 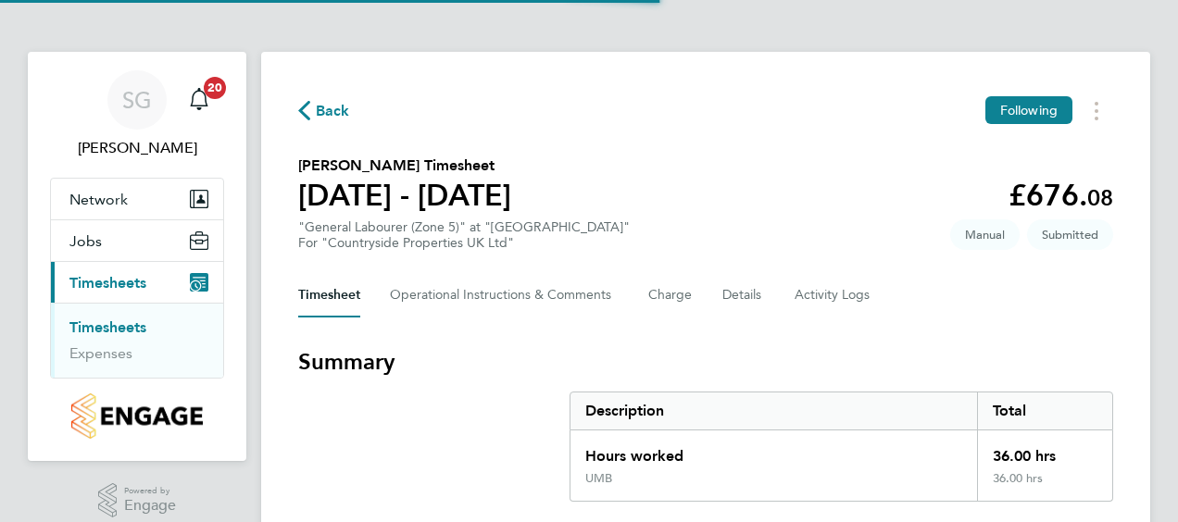 What do you see at coordinates (670, 295) in the screenshot?
I see `button: Charge` at bounding box center [670, 295].